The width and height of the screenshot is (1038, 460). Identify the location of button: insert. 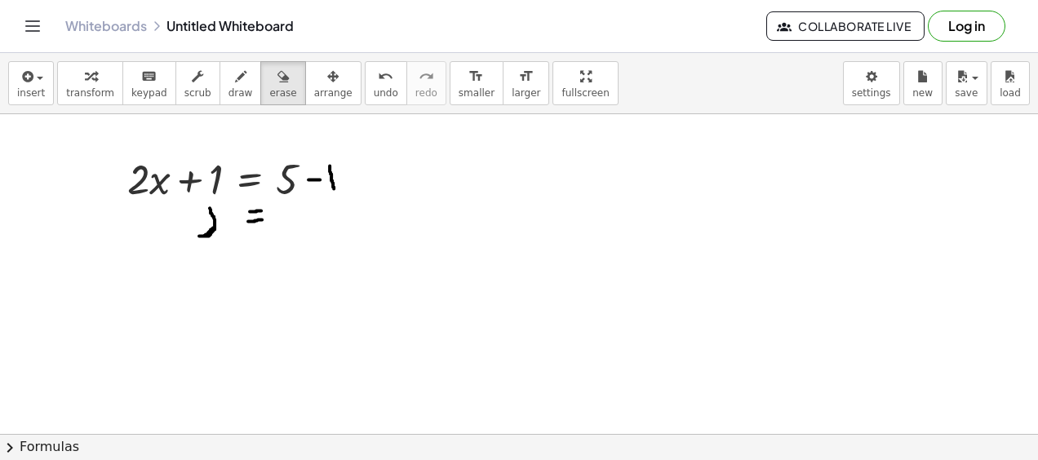
(31, 83).